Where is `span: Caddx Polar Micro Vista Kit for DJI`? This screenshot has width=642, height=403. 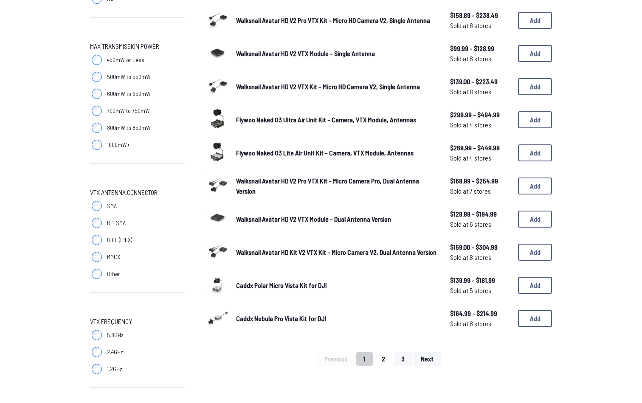 span: Caddx Polar Micro Vista Kit for DJI is located at coordinates (282, 285).